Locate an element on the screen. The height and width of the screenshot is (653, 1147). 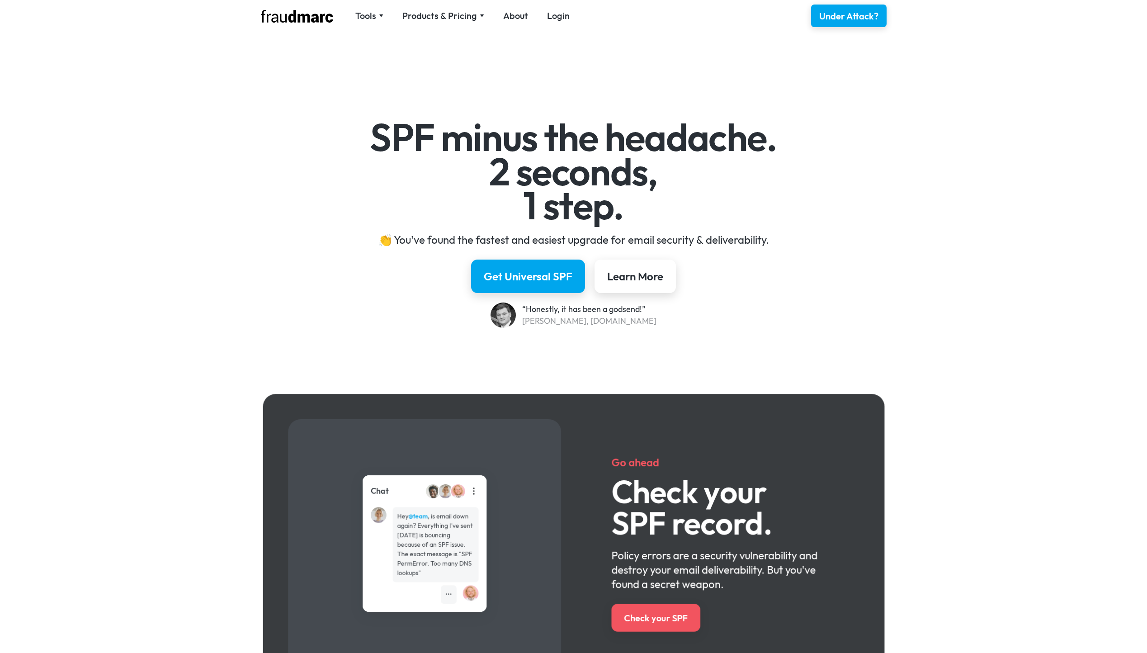
div: Get Universal SPF is located at coordinates (528, 276).